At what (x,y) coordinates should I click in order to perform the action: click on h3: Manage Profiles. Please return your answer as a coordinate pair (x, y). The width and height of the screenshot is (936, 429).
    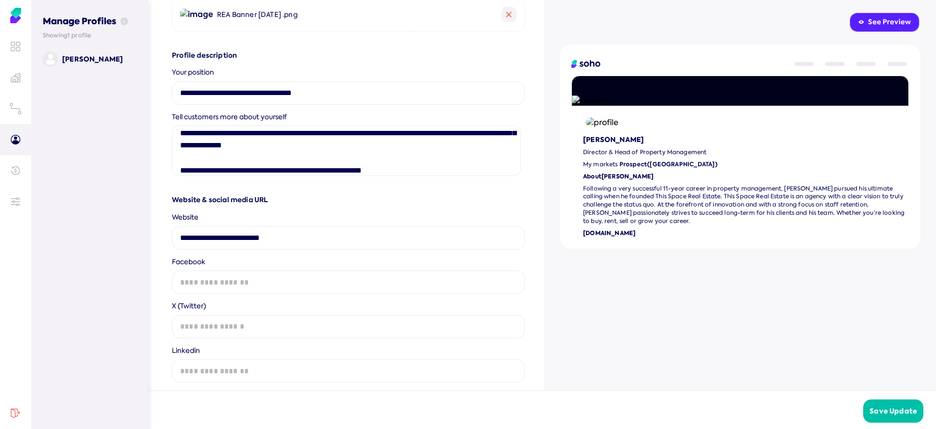
    Looking at the image, I should click on (90, 16).